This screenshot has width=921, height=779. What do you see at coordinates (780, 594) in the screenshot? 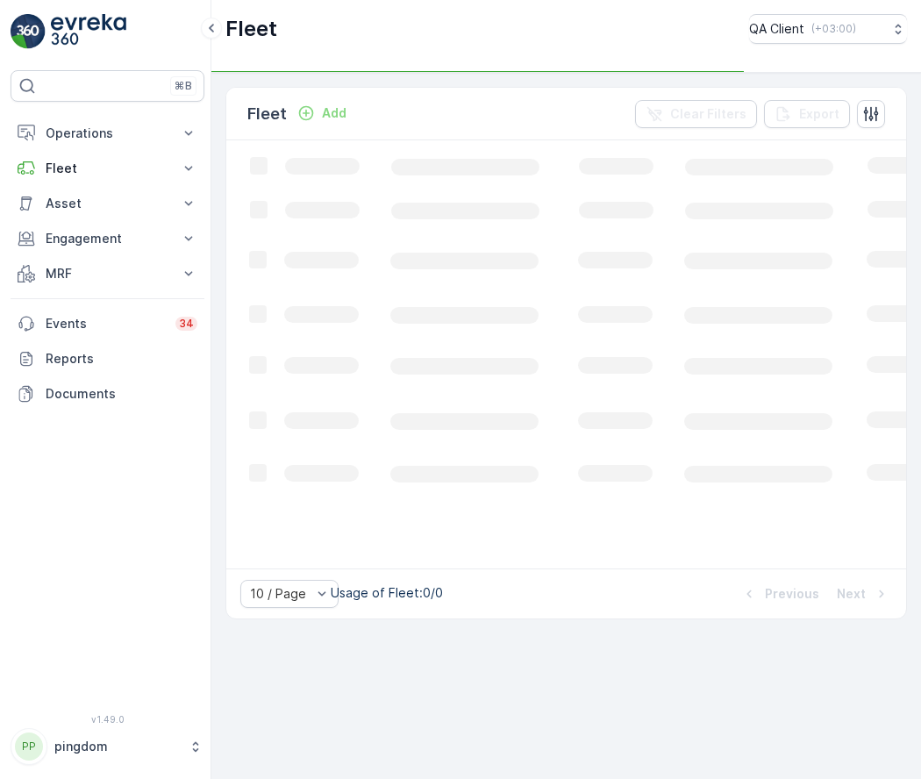
I see `button: Previous` at bounding box center [780, 594].